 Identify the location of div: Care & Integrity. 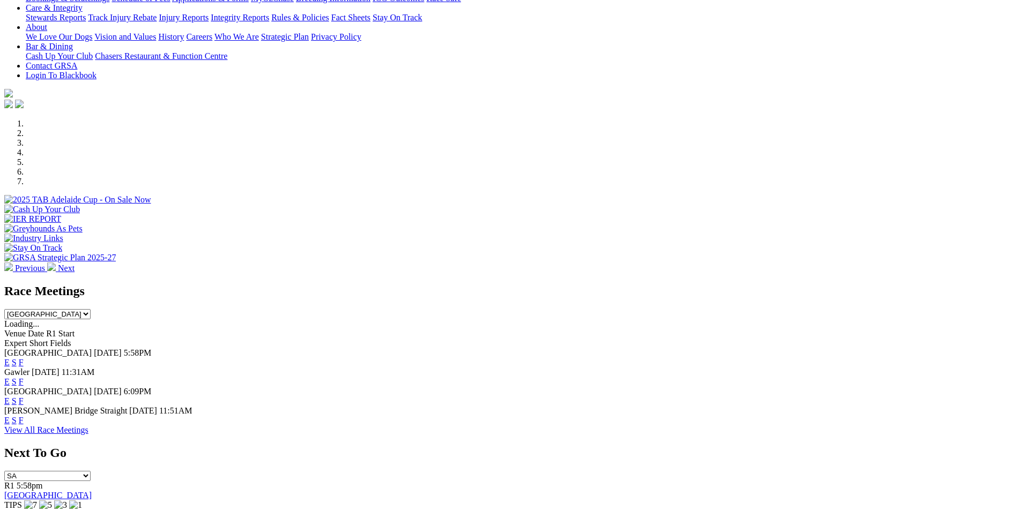
(519, 18).